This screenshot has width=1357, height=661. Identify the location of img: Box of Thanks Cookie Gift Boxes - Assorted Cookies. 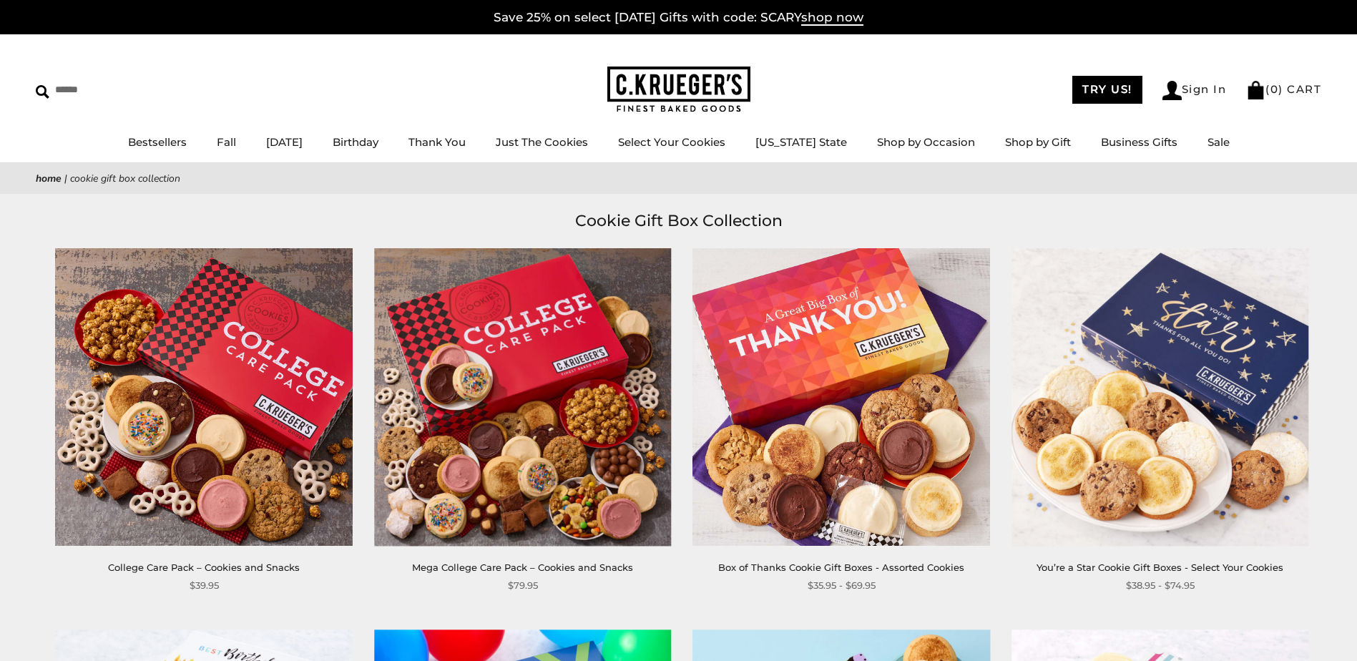
(841, 397).